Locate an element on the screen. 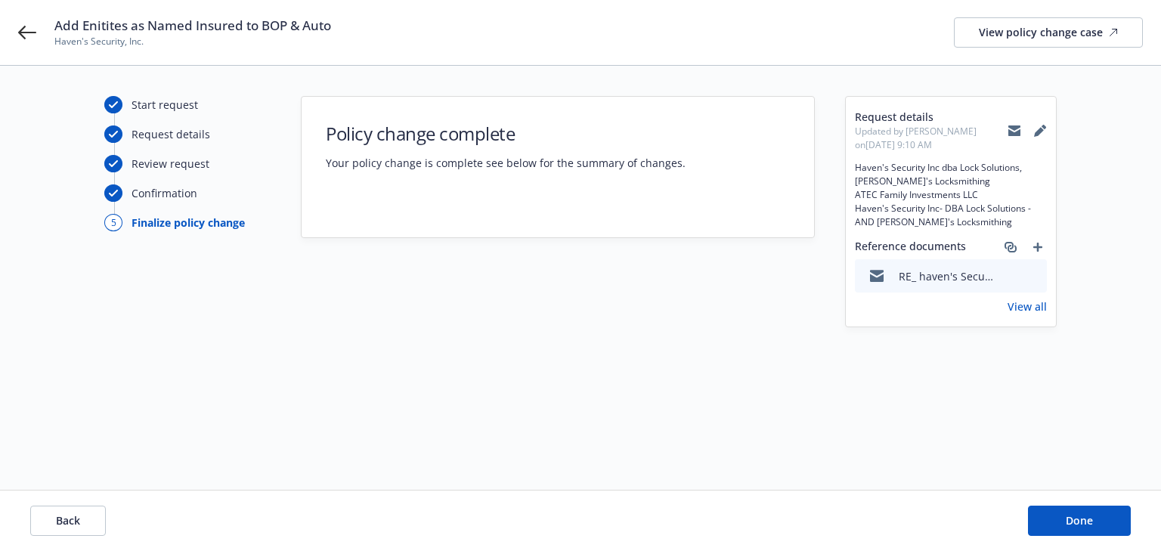  div: Request details is located at coordinates (171, 134).